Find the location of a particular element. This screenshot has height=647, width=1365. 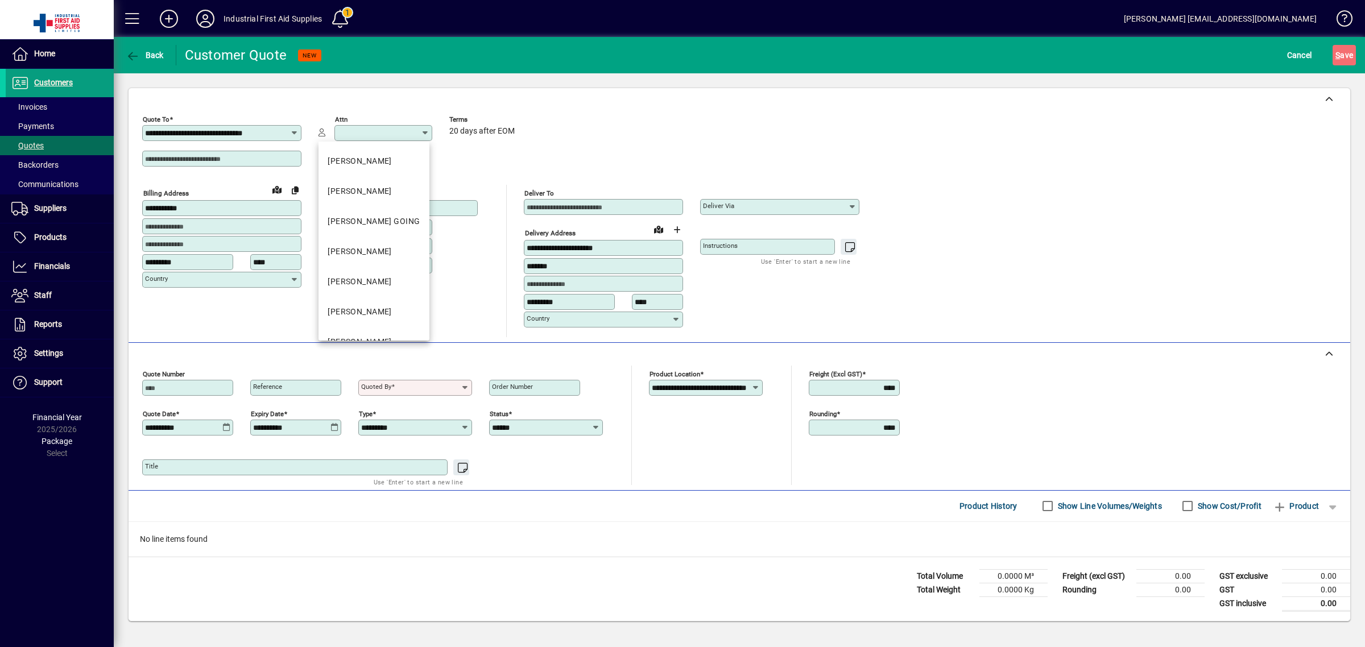

td: Freight (excl GST) is located at coordinates (1097, 576).